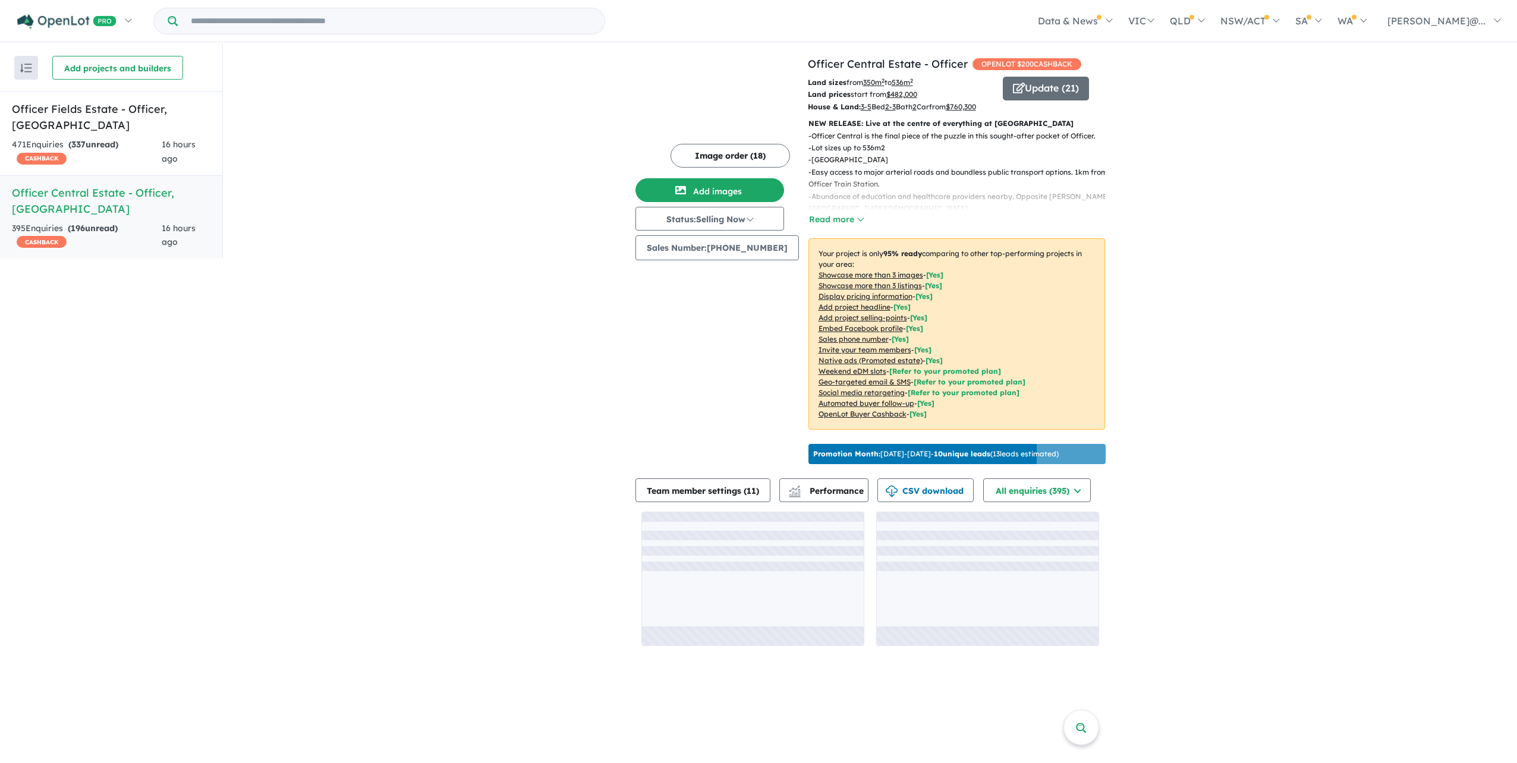 The width and height of the screenshot is (1517, 763). Describe the element at coordinates (852, 371) in the screenshot. I see `u: Weekend eDM slots` at that location.